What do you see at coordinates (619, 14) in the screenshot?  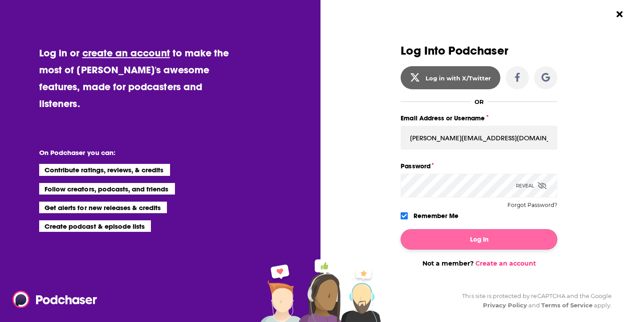 I see `button: Close Button` at bounding box center [619, 14].